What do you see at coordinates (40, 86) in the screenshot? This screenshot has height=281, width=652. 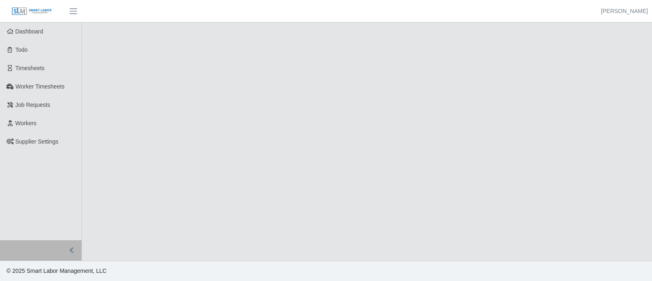 I see `span: Worker Timesheets` at bounding box center [40, 86].